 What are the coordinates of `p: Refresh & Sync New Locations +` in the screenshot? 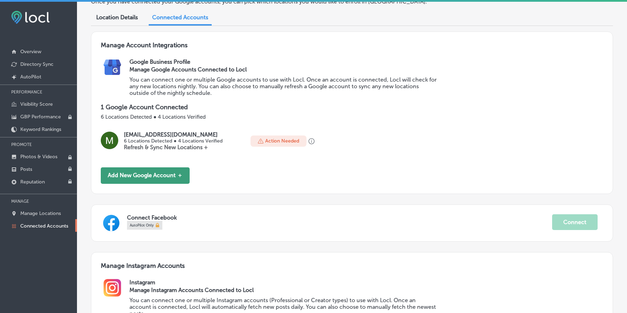 It's located at (173, 147).